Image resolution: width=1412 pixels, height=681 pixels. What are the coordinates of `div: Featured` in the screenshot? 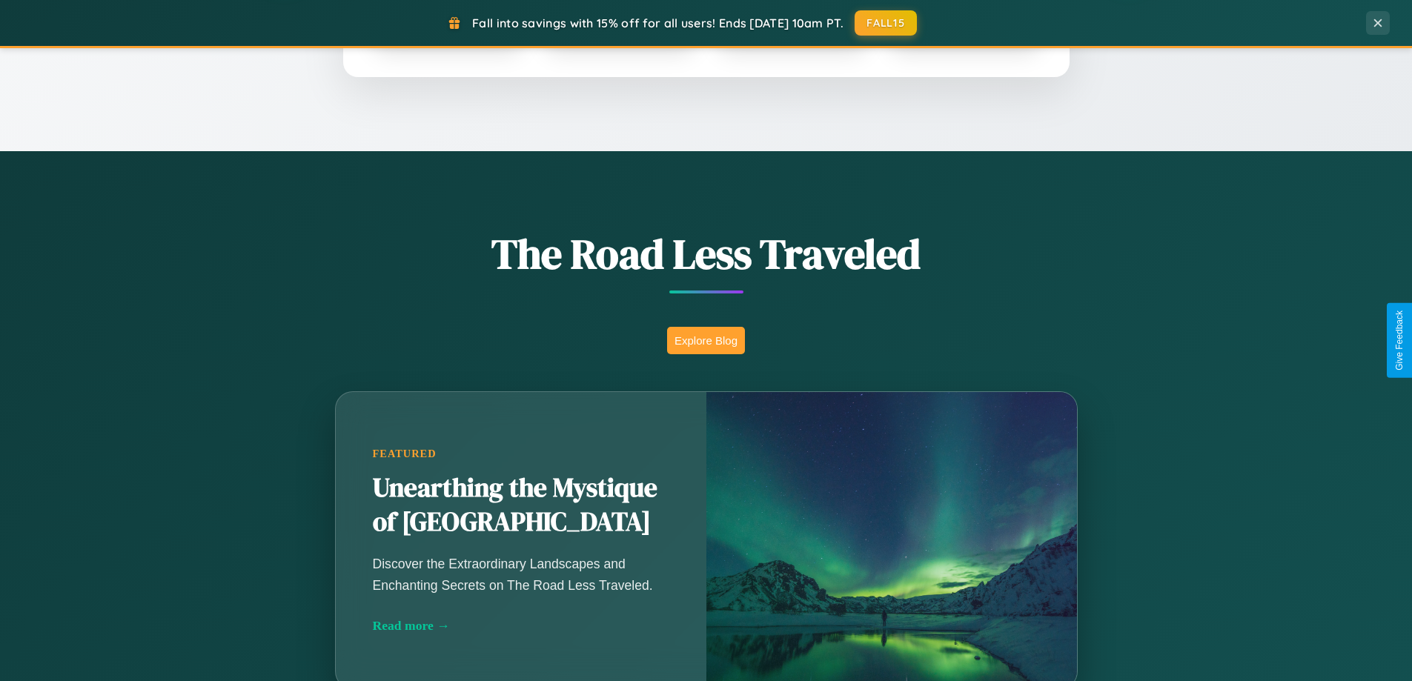 It's located at (521, 453).